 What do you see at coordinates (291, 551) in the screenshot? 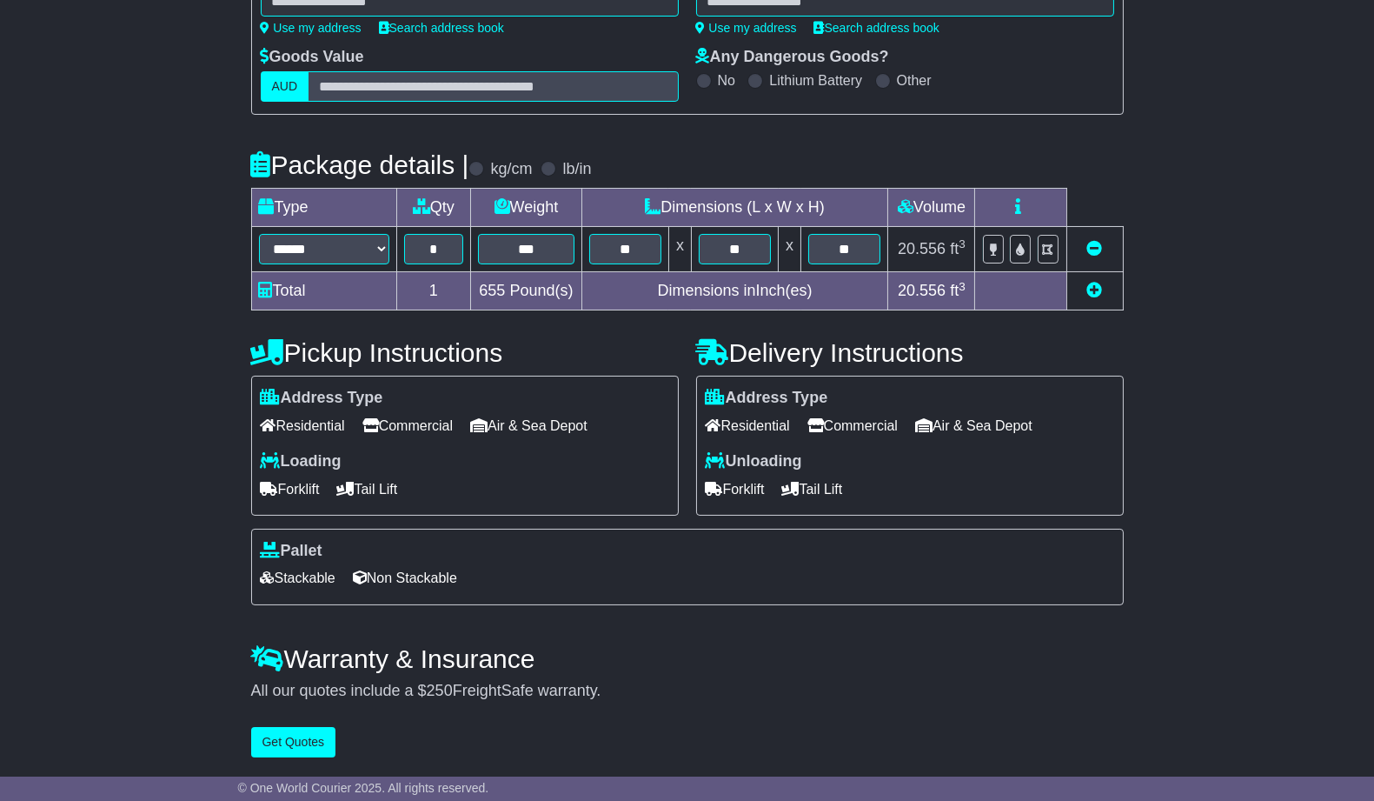
I see `label: Pallet` at bounding box center [291, 551].